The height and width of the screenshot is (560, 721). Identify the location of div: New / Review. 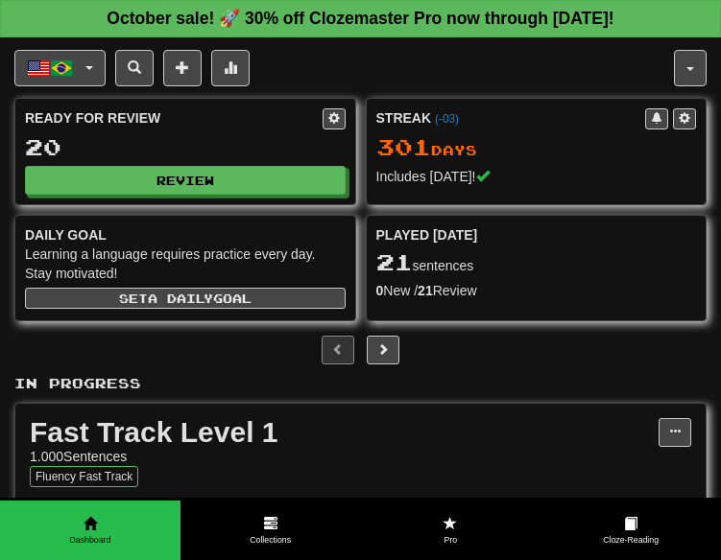
(536, 291).